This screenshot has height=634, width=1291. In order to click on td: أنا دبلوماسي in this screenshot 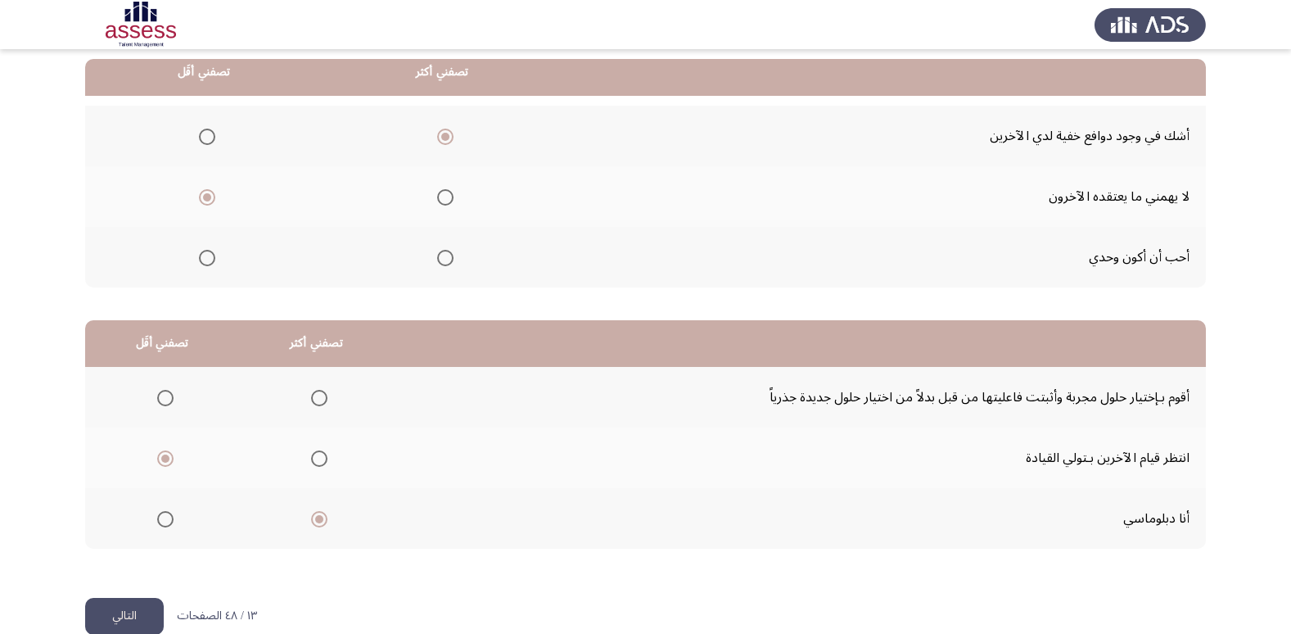, I will do `click(800, 518)`.